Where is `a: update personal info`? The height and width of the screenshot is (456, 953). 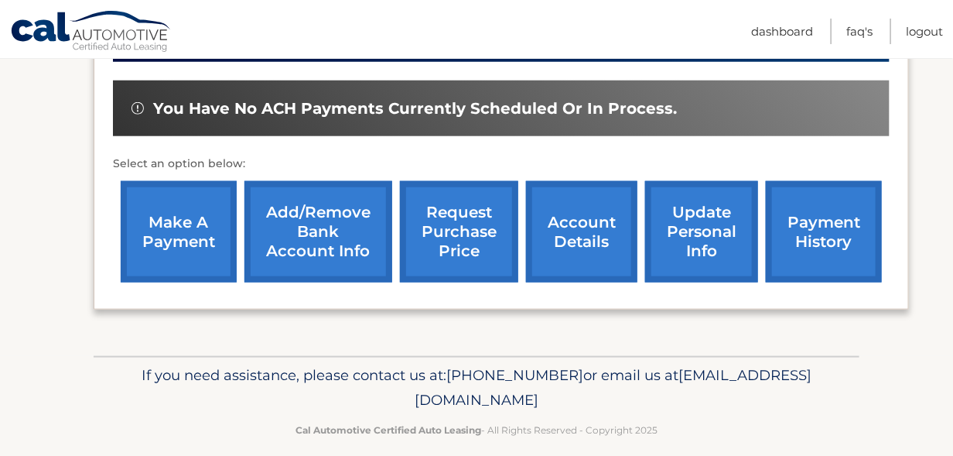 a: update personal info is located at coordinates (702, 231).